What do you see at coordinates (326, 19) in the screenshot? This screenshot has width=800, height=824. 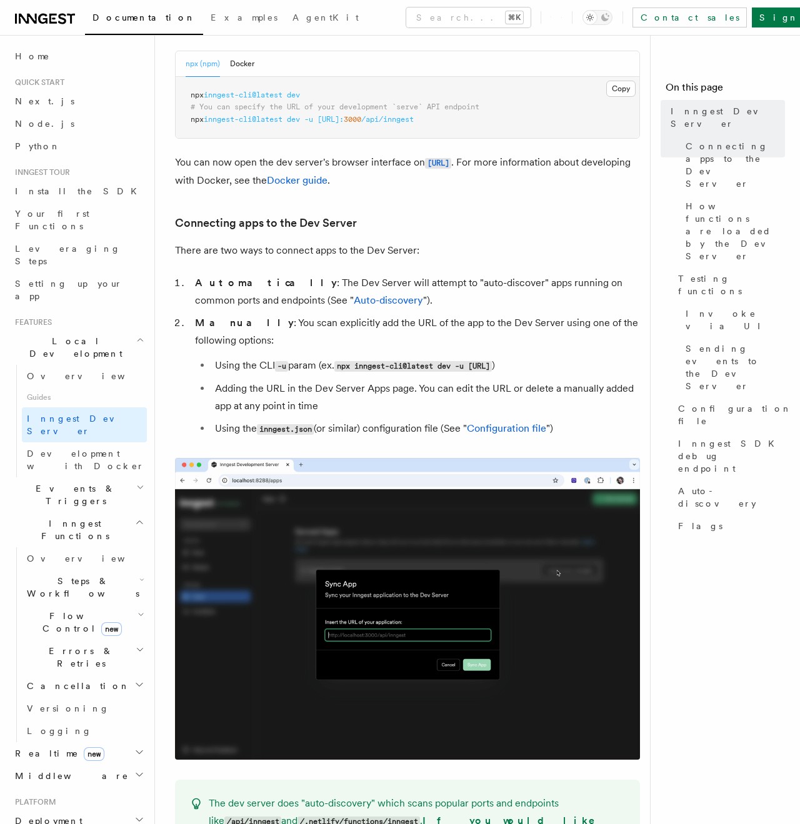 I see `a: AgentKit` at bounding box center [326, 19].